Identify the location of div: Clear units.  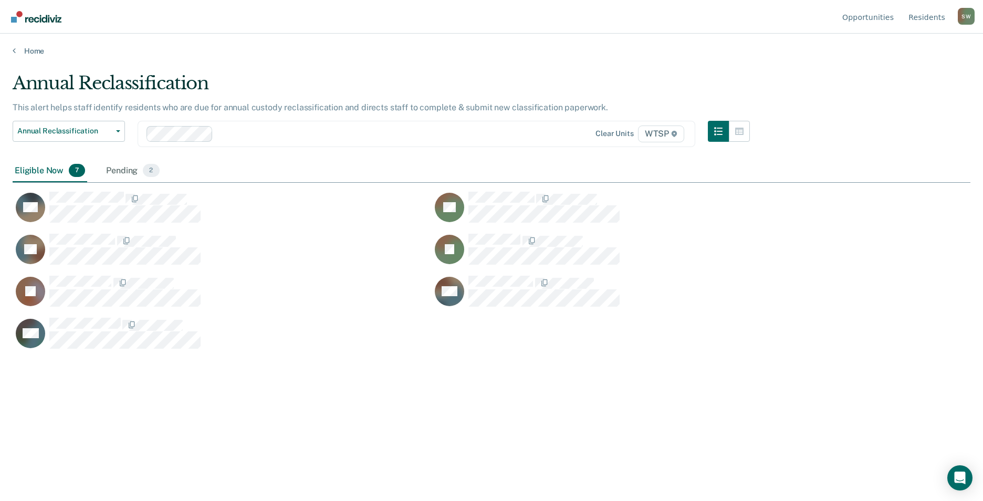
(614, 133).